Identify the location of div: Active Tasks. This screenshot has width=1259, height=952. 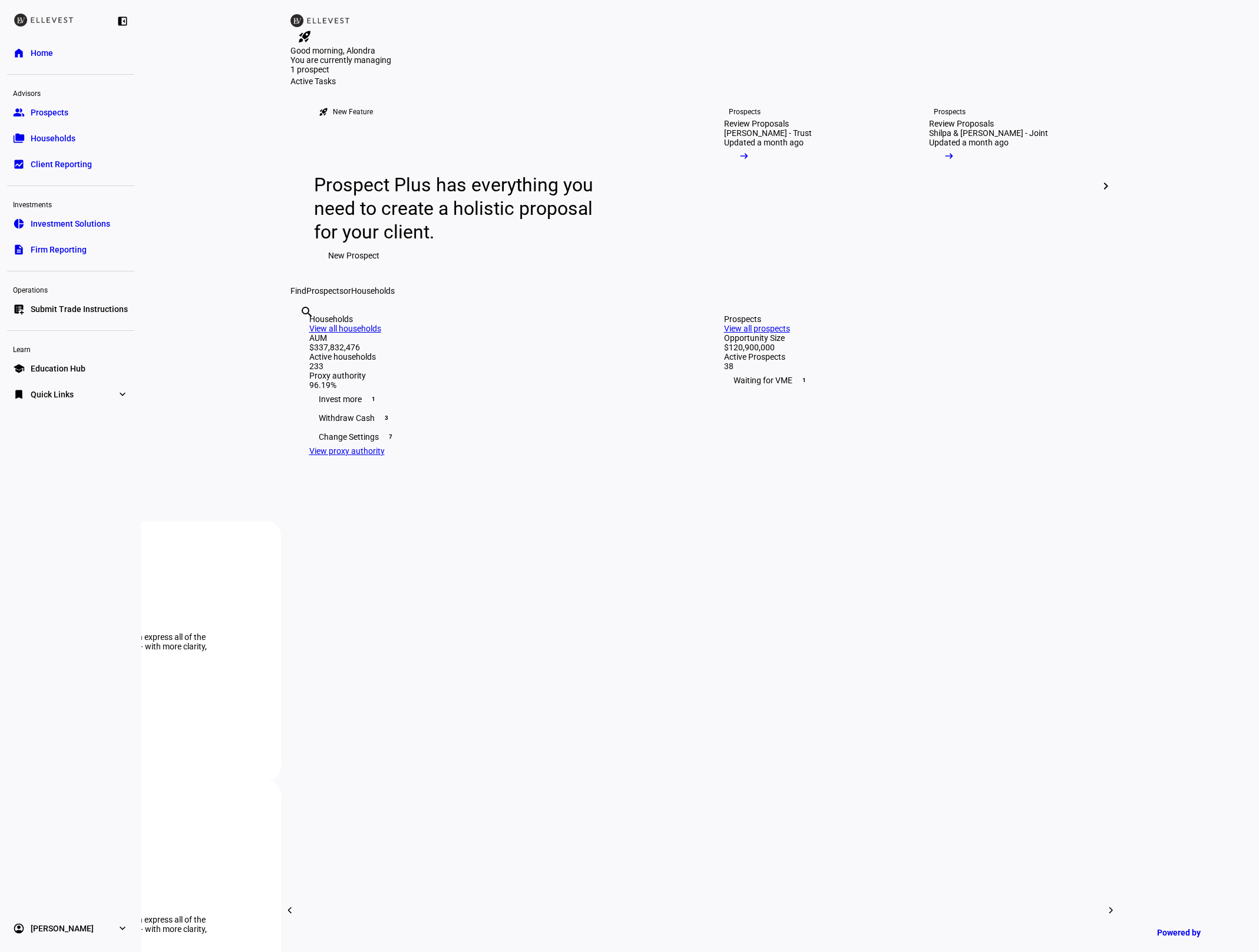
(700, 81).